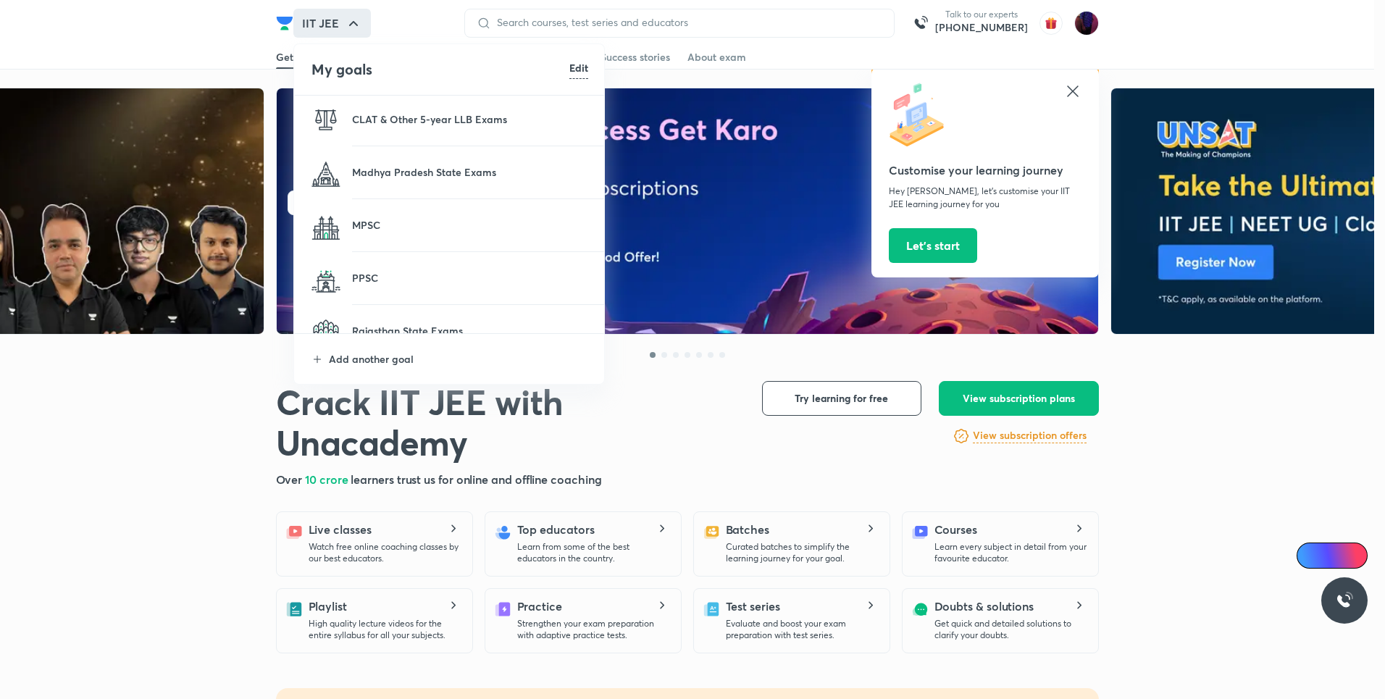  Describe the element at coordinates (470, 224) in the screenshot. I see `p: MPSC` at that location.